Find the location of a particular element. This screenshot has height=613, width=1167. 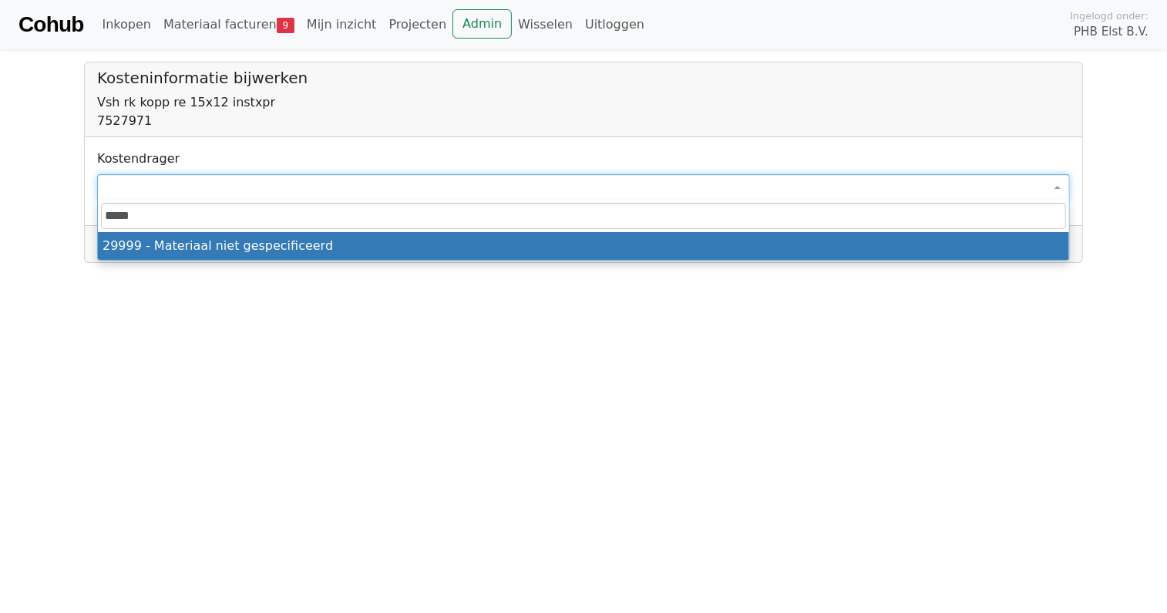

a: Projecten is located at coordinates (417, 25).